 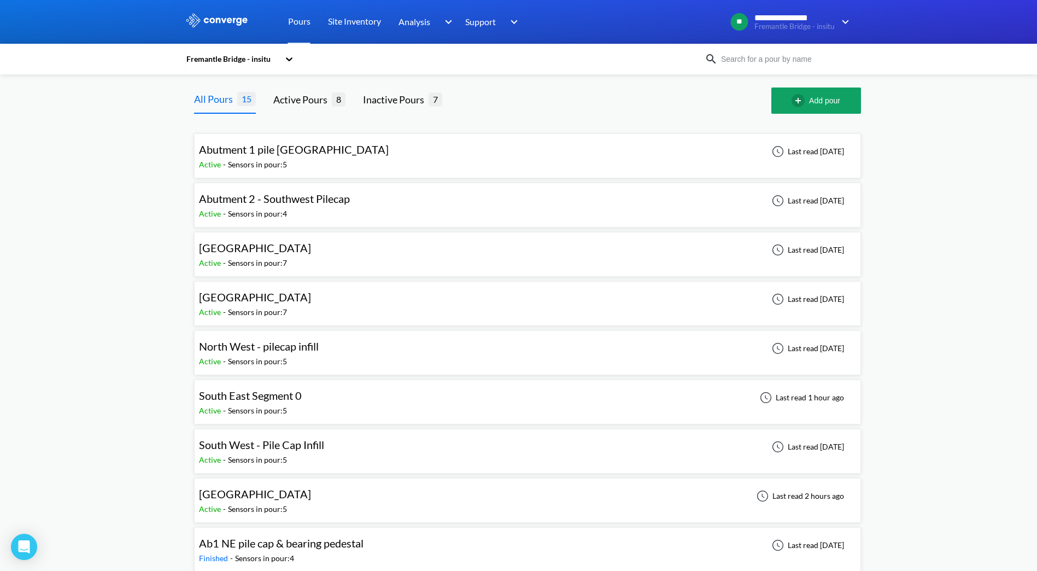 What do you see at coordinates (302, 100) in the screenshot?
I see `div: Active Pours` at bounding box center [302, 100].